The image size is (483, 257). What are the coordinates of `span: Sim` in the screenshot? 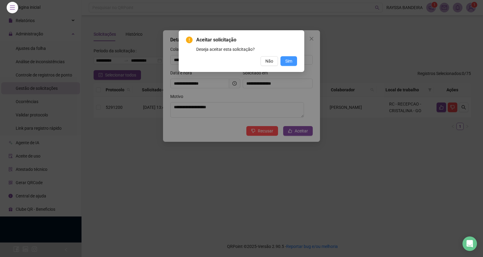 It's located at (289, 61).